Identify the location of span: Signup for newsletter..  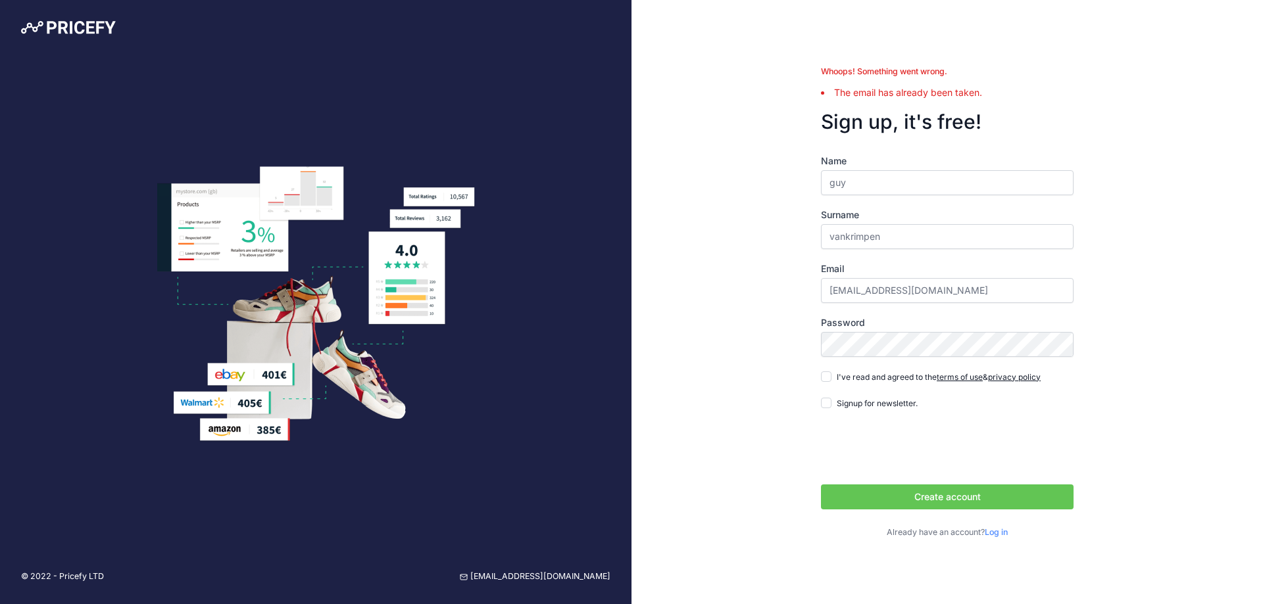
(877, 403).